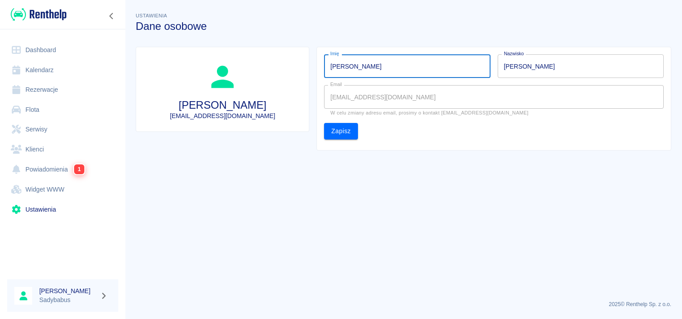 This screenshot has width=682, height=319. I want to click on a: Dashboard, so click(62, 50).